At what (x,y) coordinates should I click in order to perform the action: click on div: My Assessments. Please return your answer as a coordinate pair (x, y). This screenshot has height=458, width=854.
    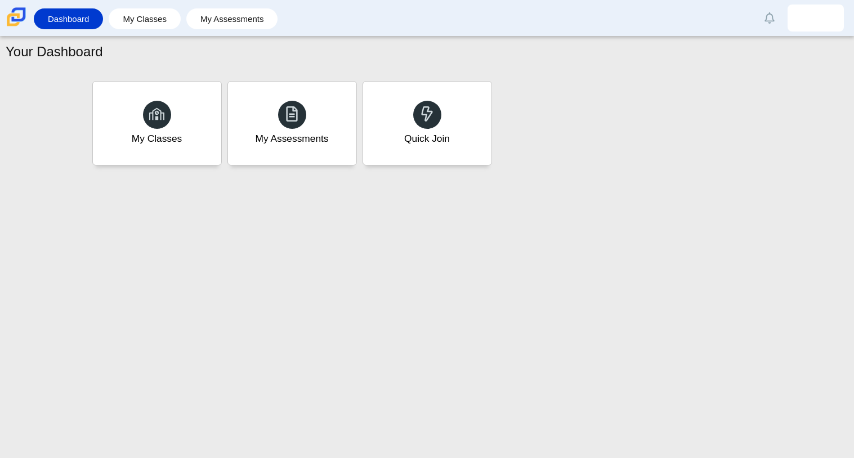
    Looking at the image, I should click on (292, 139).